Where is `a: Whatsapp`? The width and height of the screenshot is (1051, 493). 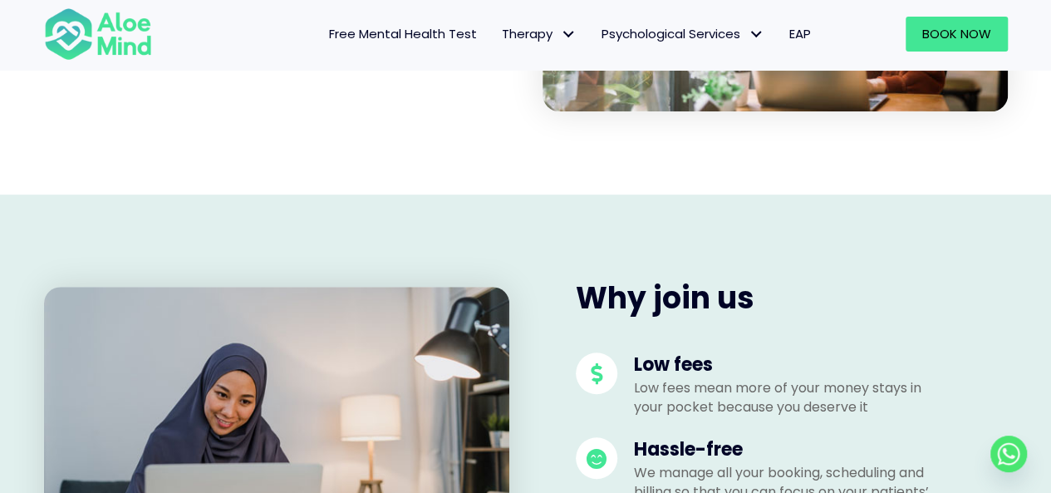
a: Whatsapp is located at coordinates (1009, 454).